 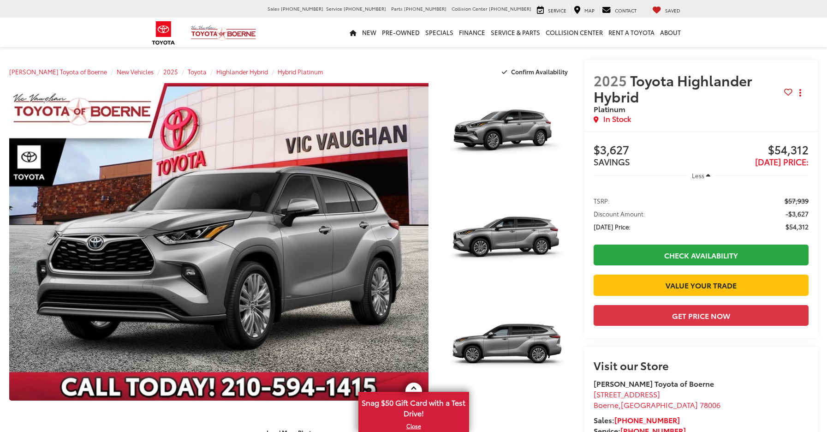 I want to click on img: Toyota, so click(x=163, y=33).